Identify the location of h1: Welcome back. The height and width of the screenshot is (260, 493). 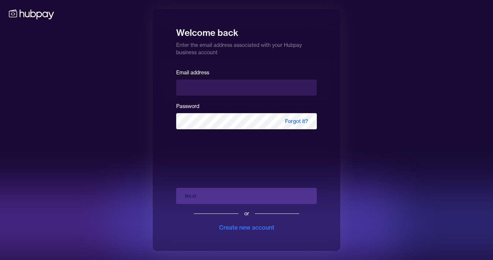
(246, 30).